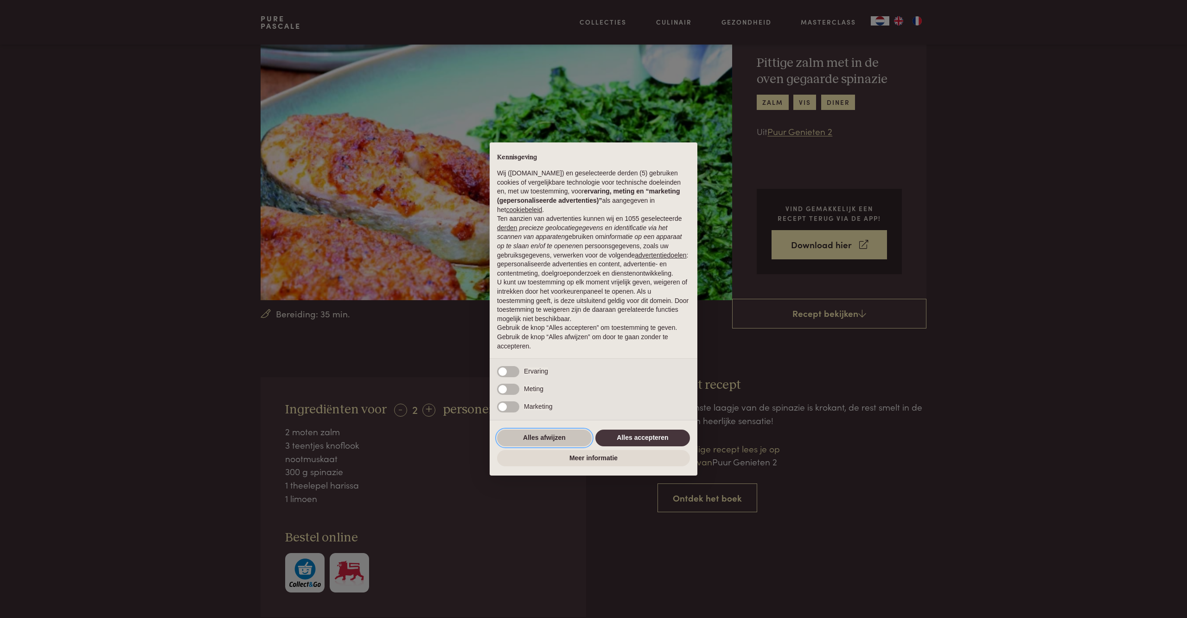 The height and width of the screenshot is (618, 1187). What do you see at coordinates (660, 256) in the screenshot?
I see `button: advertentiedoelen` at bounding box center [660, 256].